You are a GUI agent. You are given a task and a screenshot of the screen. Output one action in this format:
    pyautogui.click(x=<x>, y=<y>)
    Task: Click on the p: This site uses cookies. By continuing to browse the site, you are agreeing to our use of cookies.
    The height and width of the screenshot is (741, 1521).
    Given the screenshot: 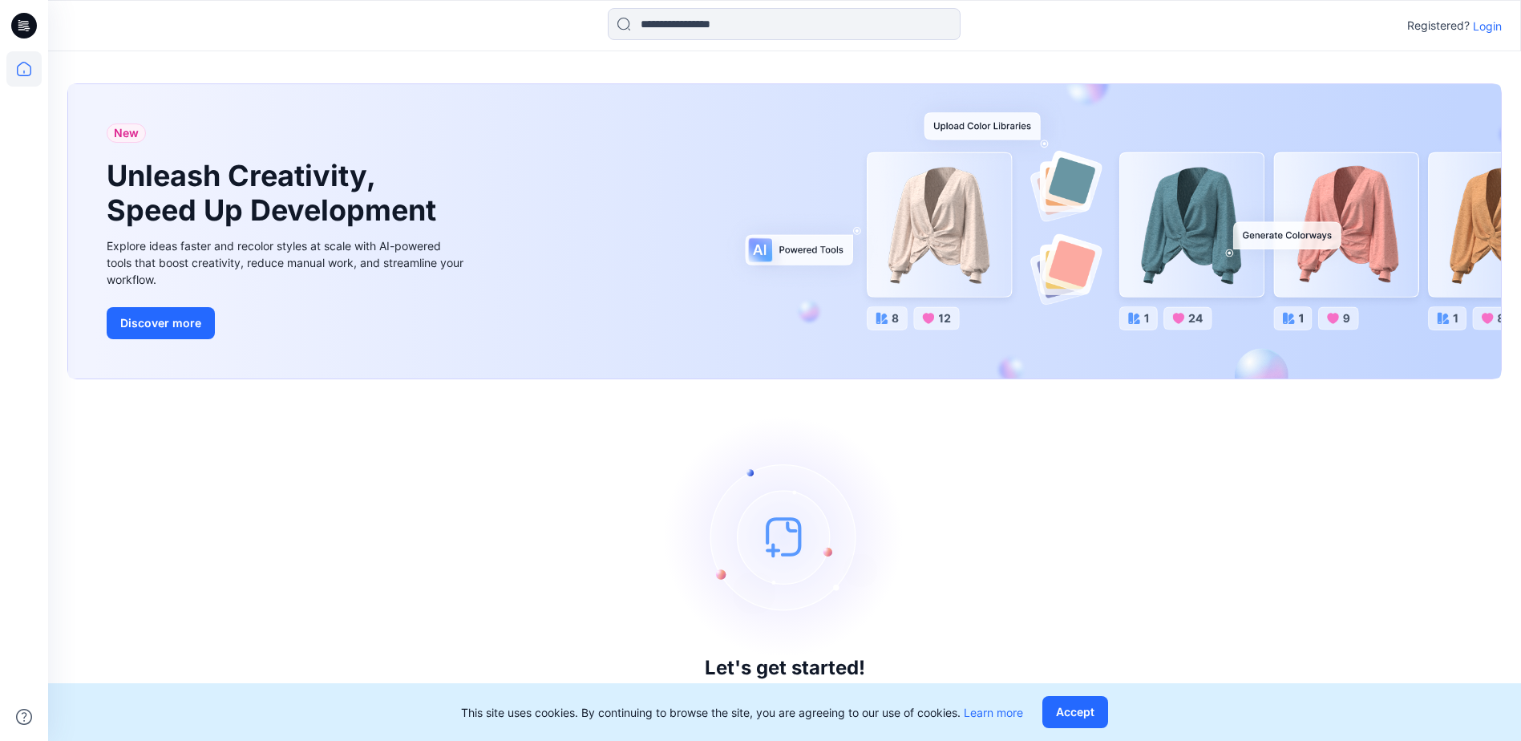 What is the action you would take?
    pyautogui.click(x=741, y=712)
    